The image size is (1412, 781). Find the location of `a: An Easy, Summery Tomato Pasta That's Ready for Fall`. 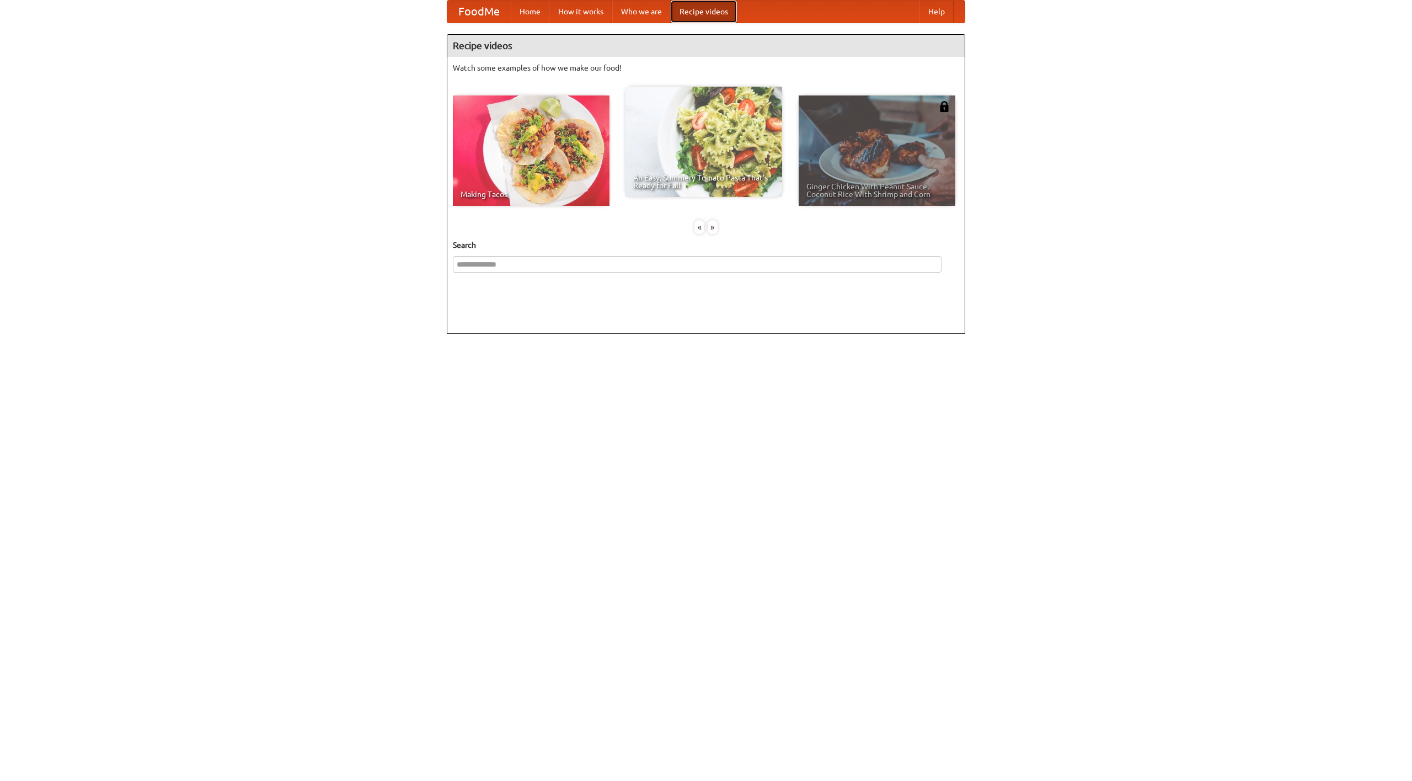

a: An Easy, Summery Tomato Pasta That's Ready for Fall is located at coordinates (704, 142).